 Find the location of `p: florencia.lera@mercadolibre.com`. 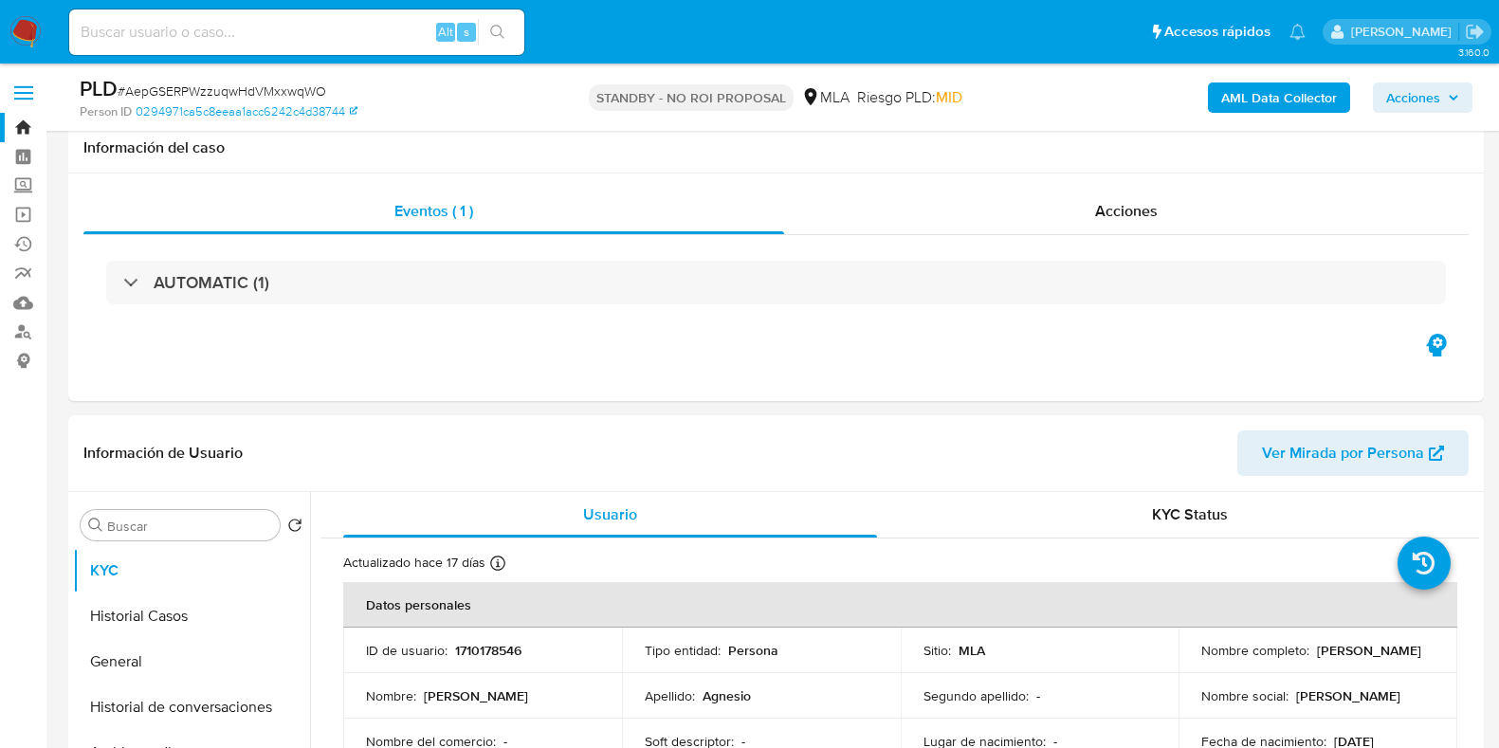

p: florencia.lera@mercadolibre.com is located at coordinates (1404, 31).